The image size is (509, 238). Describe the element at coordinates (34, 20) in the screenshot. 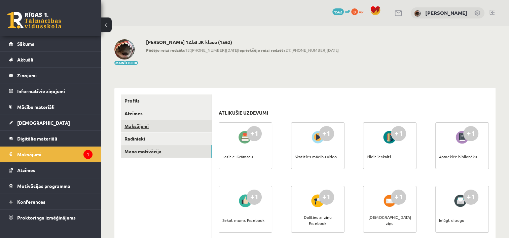

I see `a: Rīgas 1. Tālmācības vidusskola` at that location.